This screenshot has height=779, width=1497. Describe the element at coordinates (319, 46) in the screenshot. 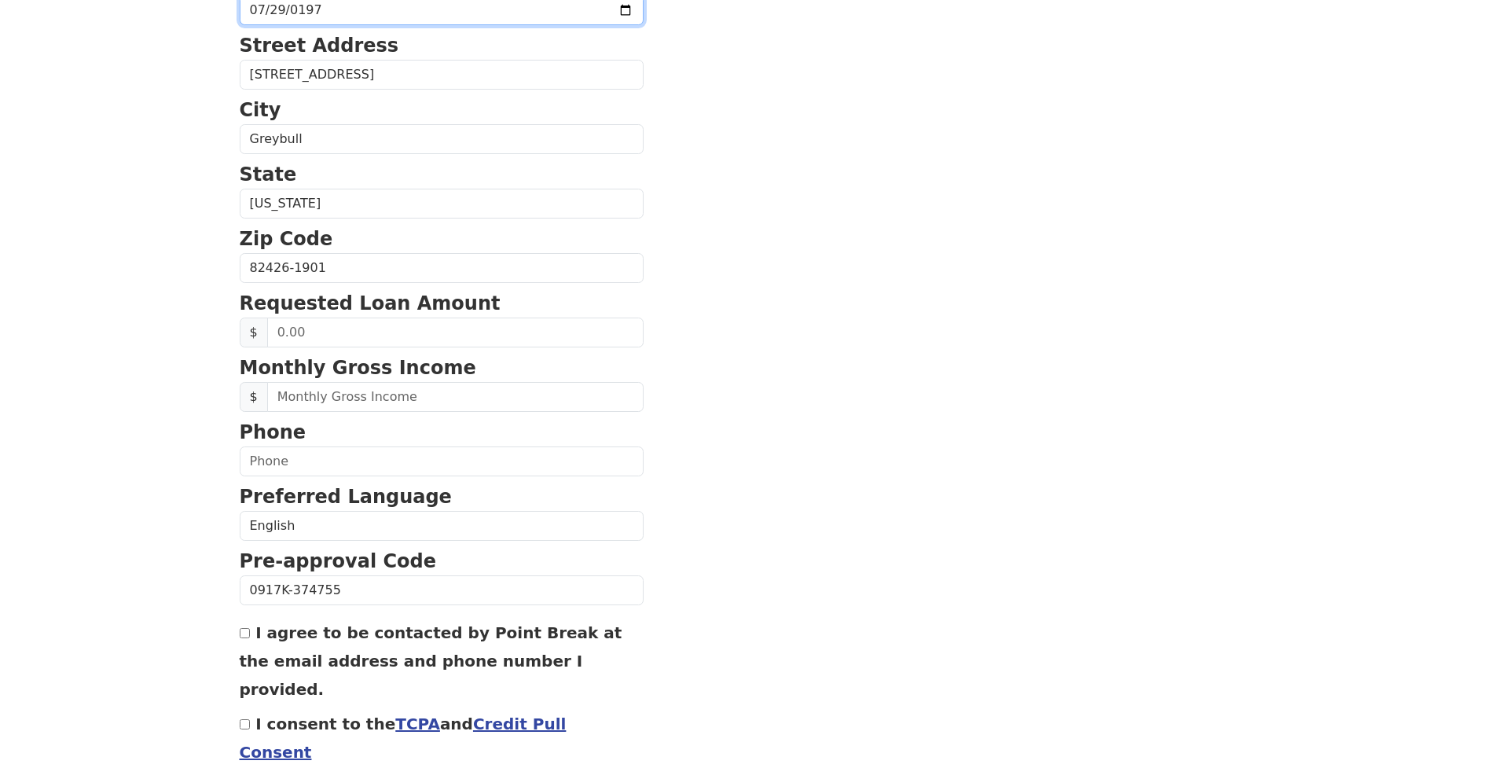

I see `strong: Street Address` at that location.